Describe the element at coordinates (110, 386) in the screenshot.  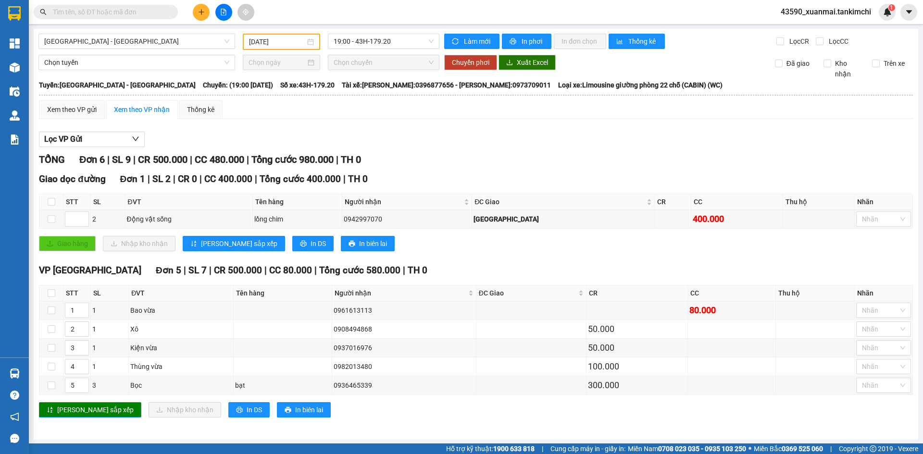
I see `div: 3` at that location.